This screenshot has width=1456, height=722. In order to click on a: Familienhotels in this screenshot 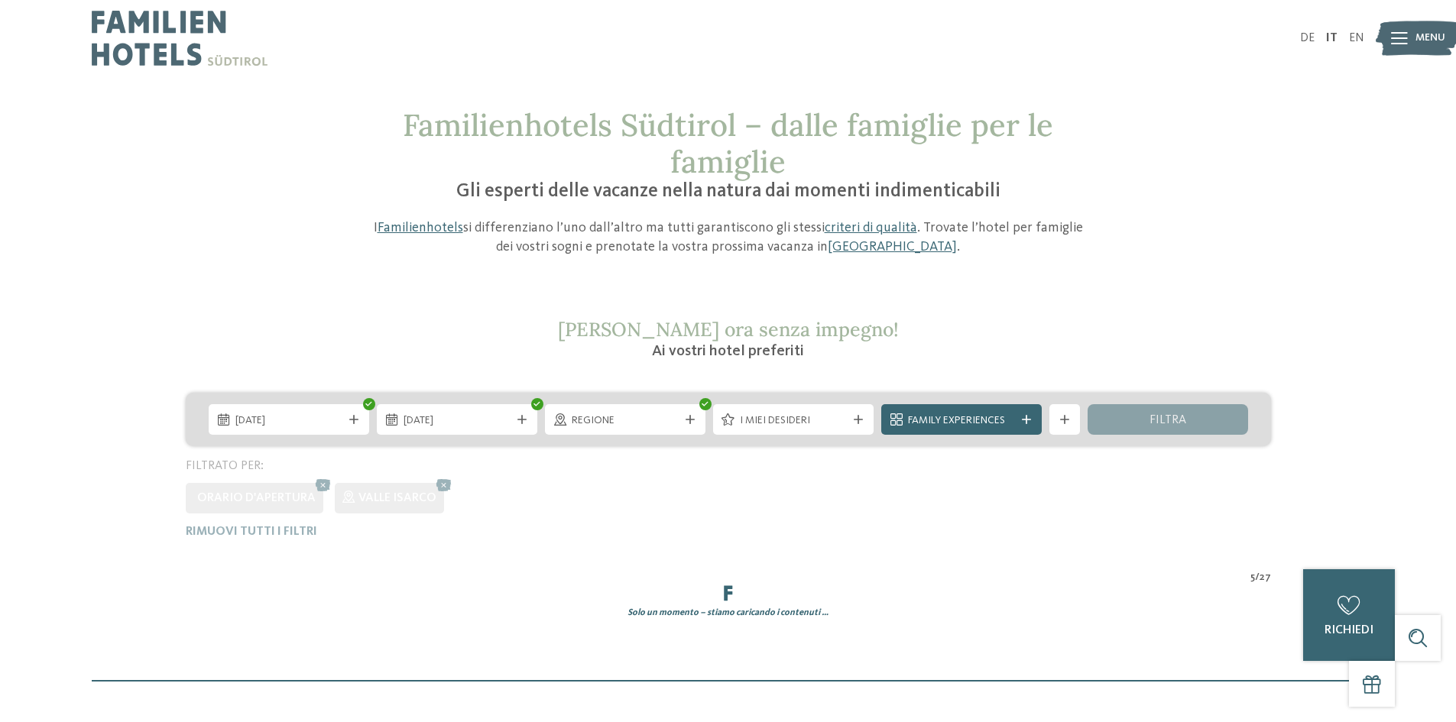, I will do `click(420, 228)`.